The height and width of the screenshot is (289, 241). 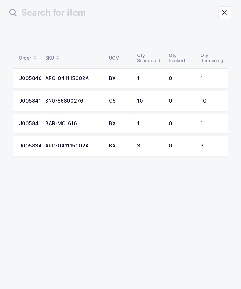 What do you see at coordinates (149, 58) in the screenshot?
I see `div: Qty Scheduled` at bounding box center [149, 58].